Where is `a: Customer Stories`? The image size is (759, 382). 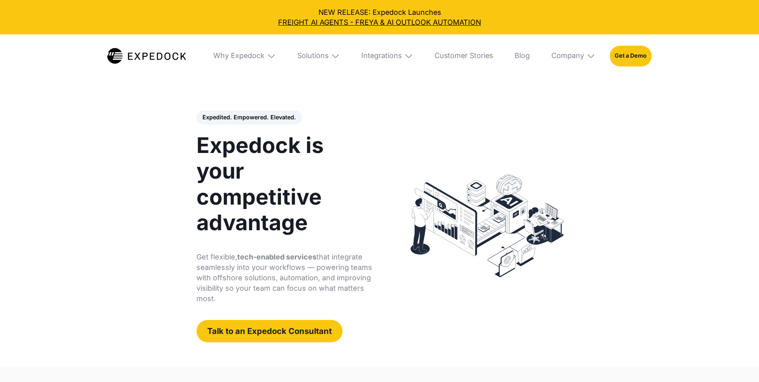
a: Customer Stories is located at coordinates (464, 56).